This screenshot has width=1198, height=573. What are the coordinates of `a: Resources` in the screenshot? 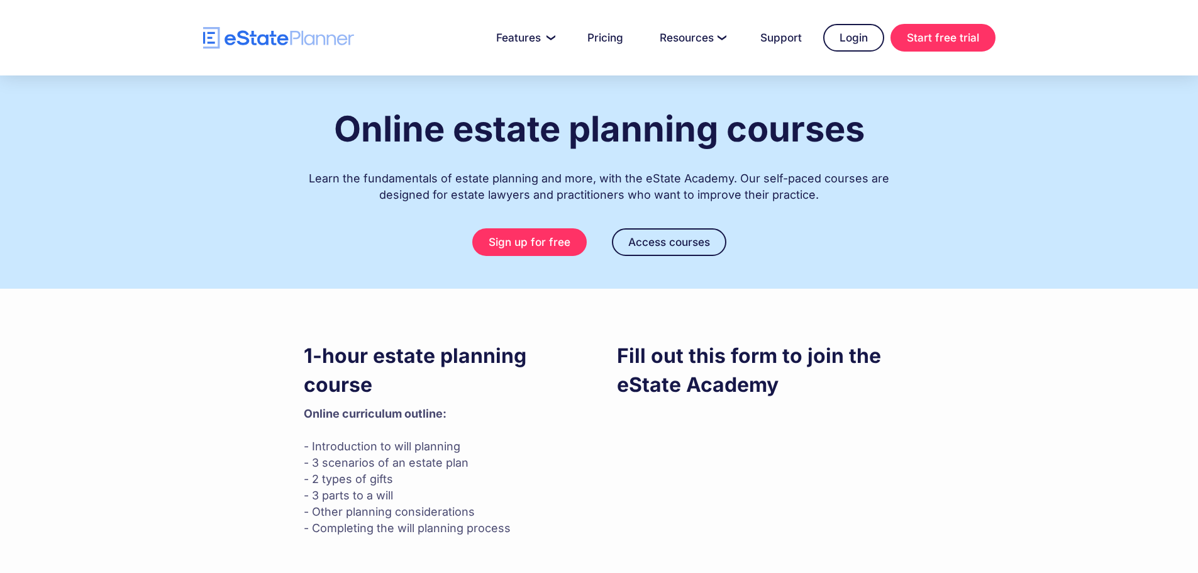 It's located at (691, 38).